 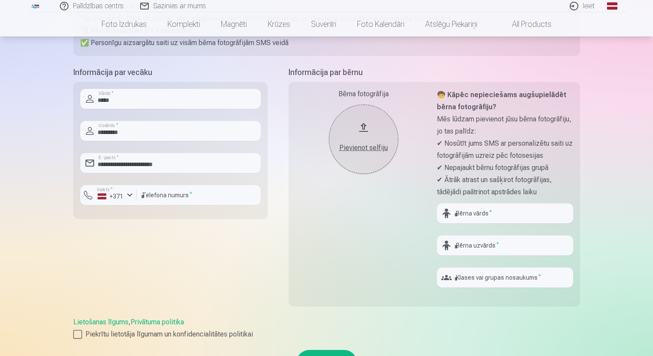 I want to click on a: All products, so click(x=525, y=24).